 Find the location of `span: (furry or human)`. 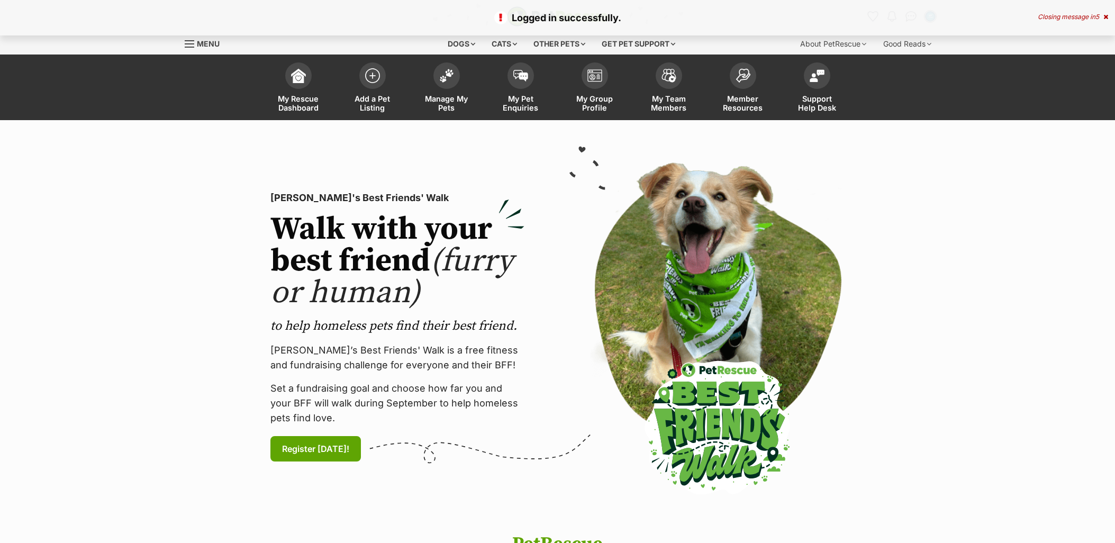

span: (furry or human) is located at coordinates (391, 277).